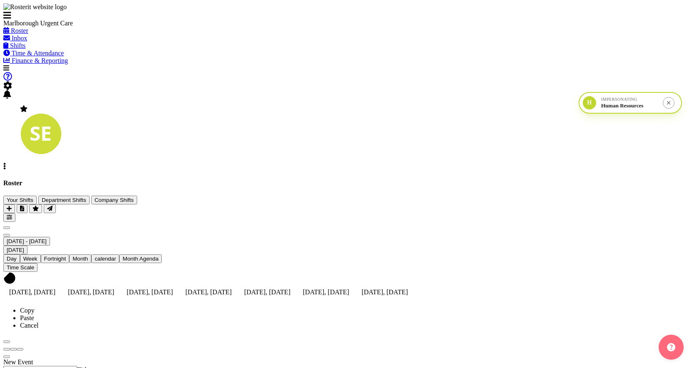  Describe the element at coordinates (35, 209) in the screenshot. I see `button: Highlight an important date within the roster.` at that location.